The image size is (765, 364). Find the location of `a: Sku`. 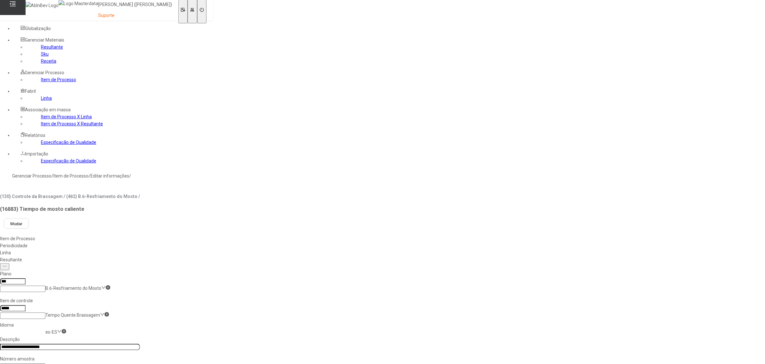

a: Sku is located at coordinates (45, 54).